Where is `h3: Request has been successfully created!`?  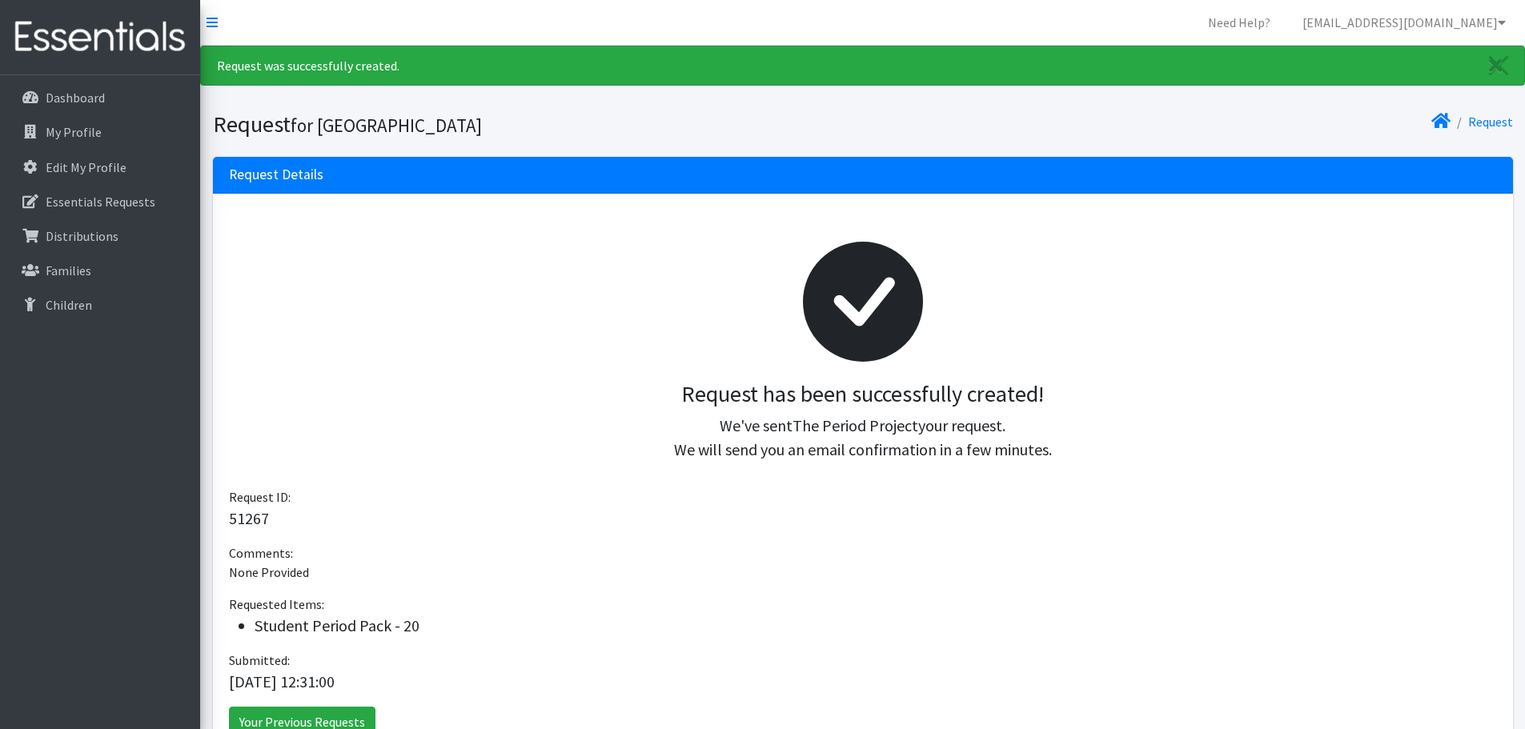
h3: Request has been successfully created! is located at coordinates (863, 395).